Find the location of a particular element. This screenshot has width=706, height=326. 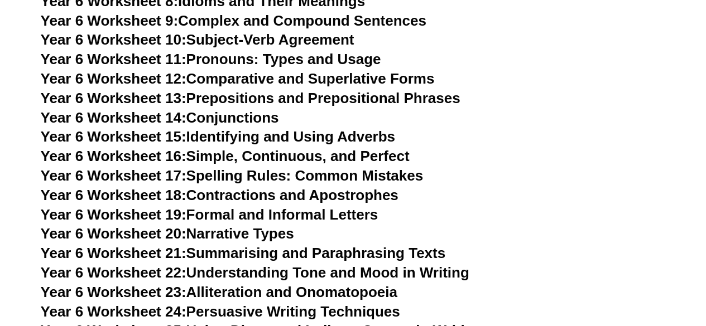

a: Year 6 Worksheet 16:Simple, Continuous, and Perfect is located at coordinates (225, 156).